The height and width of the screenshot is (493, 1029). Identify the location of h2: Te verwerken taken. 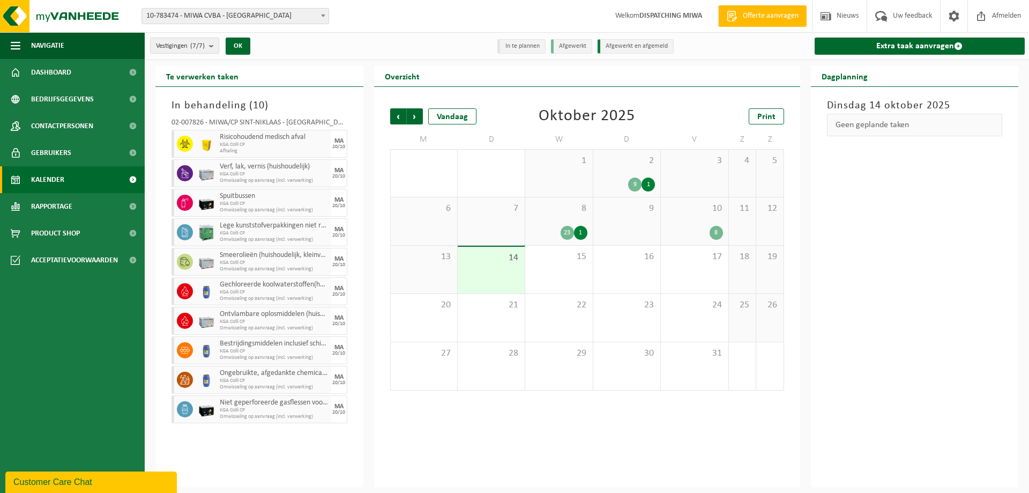
(202, 76).